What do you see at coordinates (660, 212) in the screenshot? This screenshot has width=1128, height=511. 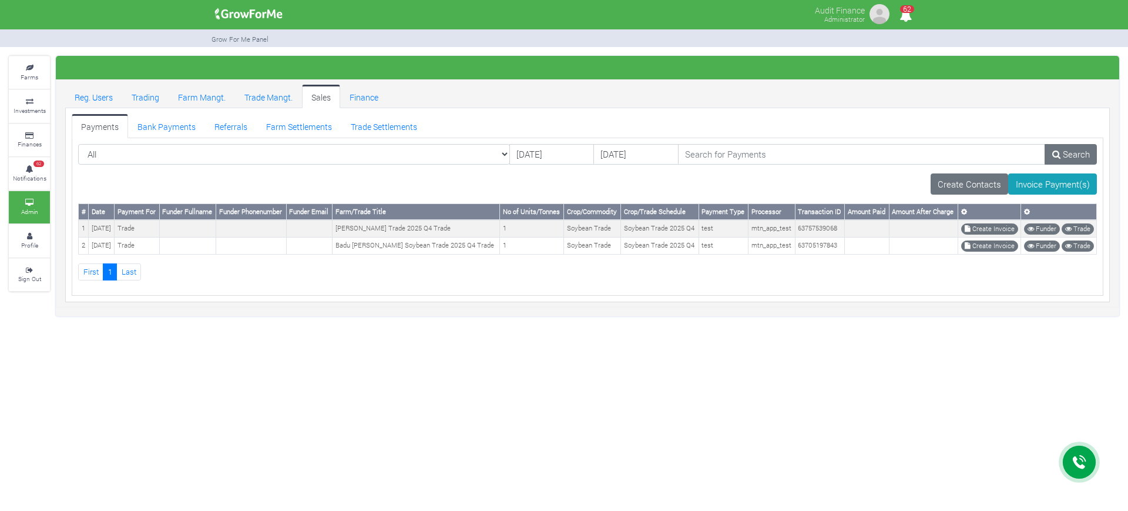 I see `th: Crop/Trade Schedule` at bounding box center [660, 212].